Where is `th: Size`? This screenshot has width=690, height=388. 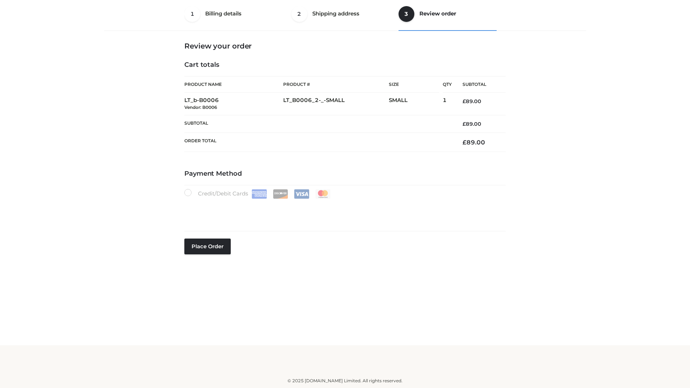 th: Size is located at coordinates (414, 84).